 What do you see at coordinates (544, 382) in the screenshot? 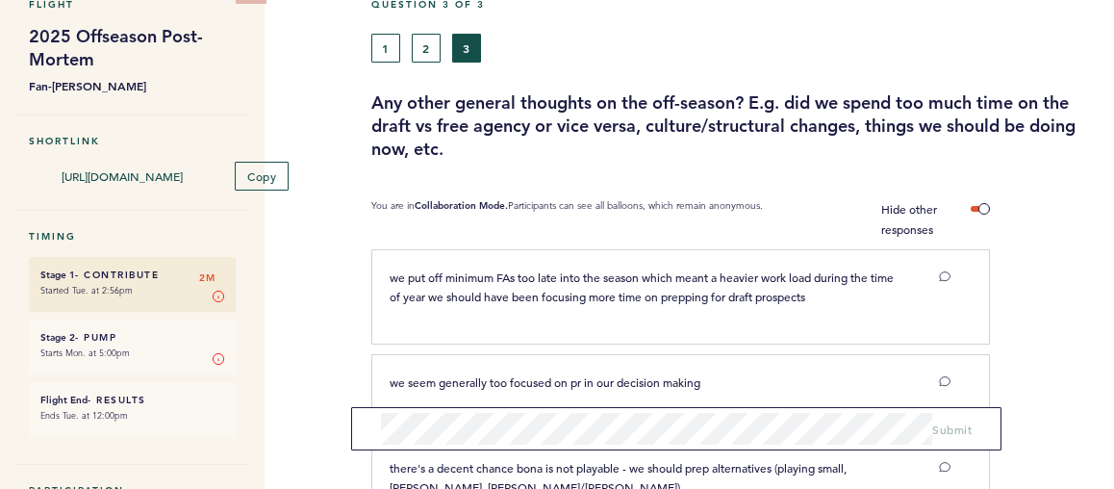
I see `span: we seem generally too focused on pr in our decision making` at bounding box center [544, 382].